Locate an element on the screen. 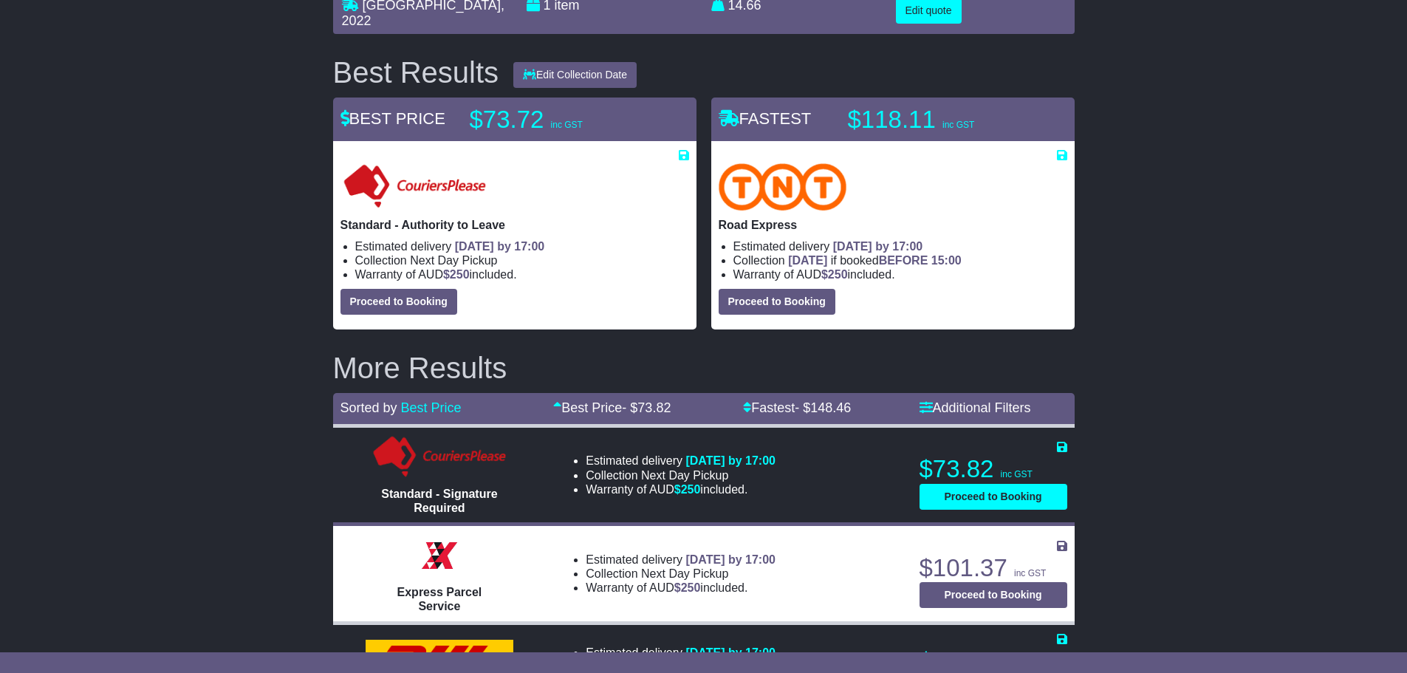 This screenshot has width=1407, height=673. p: $118.11 is located at coordinates (940, 120).